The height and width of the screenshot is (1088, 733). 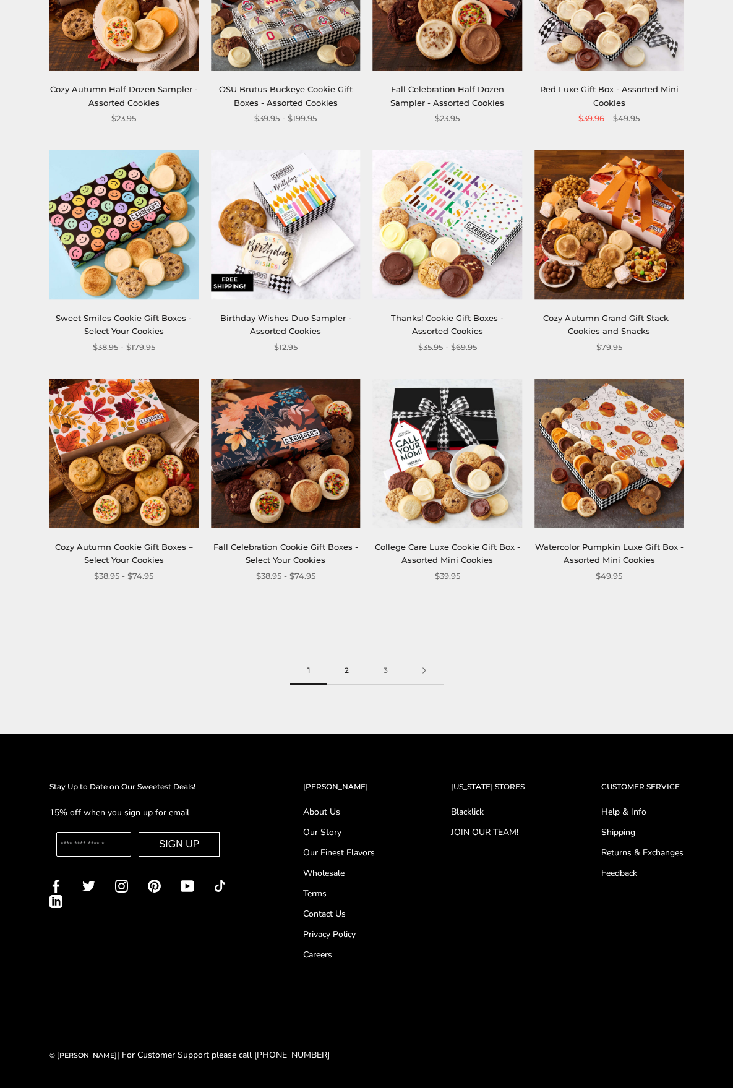 I want to click on img: Fall Celebration Cookie Gift Boxes - Select Your Cookies, so click(x=285, y=453).